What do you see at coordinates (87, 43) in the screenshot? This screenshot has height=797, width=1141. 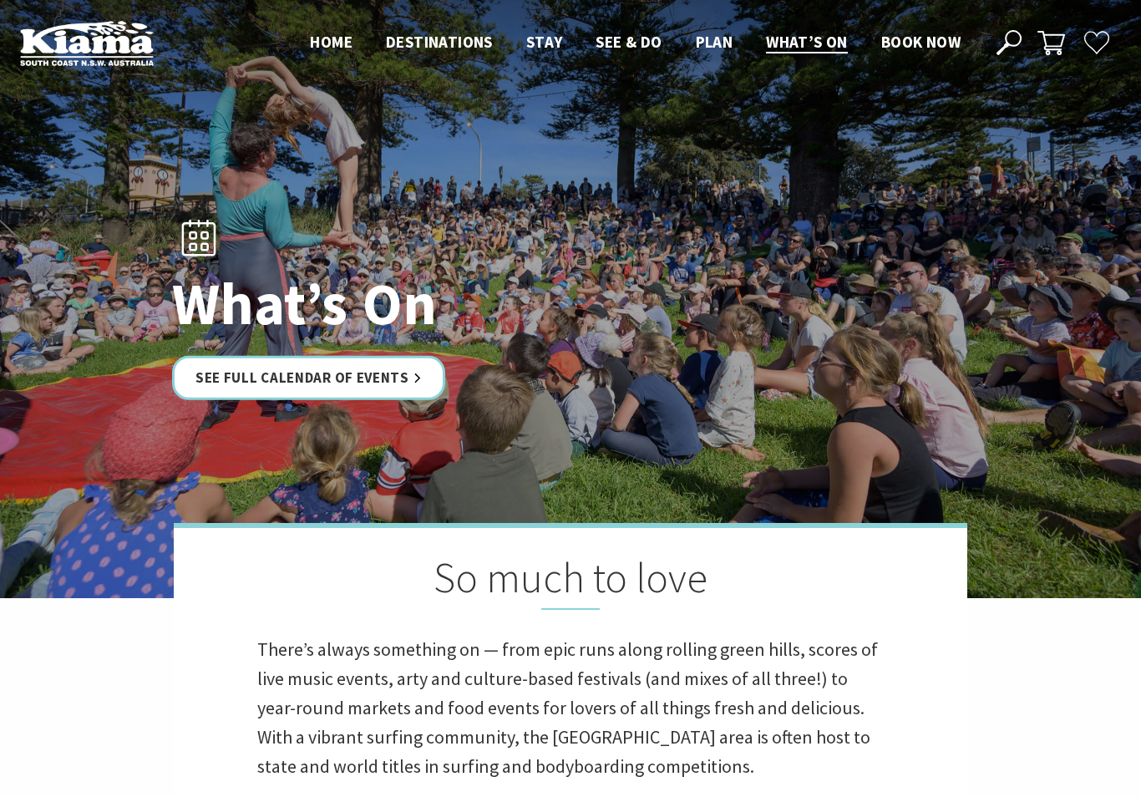 I see `img: Kiama Logo` at bounding box center [87, 43].